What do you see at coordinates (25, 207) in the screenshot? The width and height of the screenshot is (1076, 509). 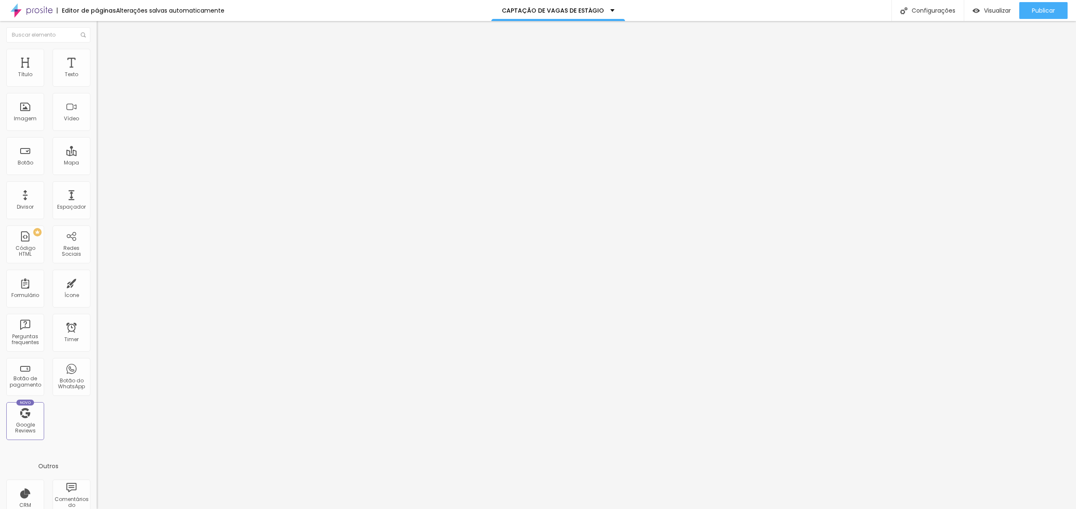 I see `div: Divisor` at bounding box center [25, 207].